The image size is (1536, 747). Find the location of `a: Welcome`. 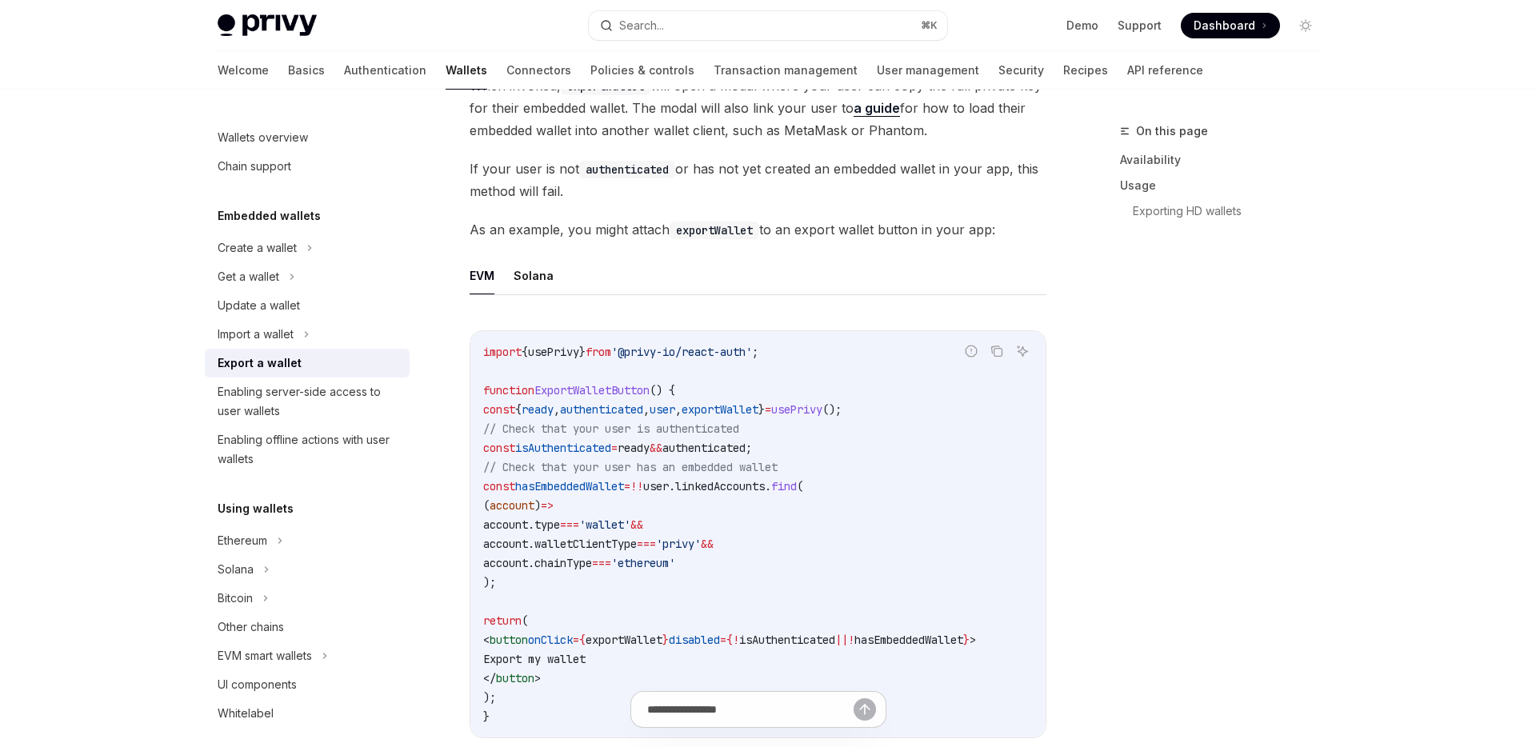

a: Welcome is located at coordinates (243, 70).